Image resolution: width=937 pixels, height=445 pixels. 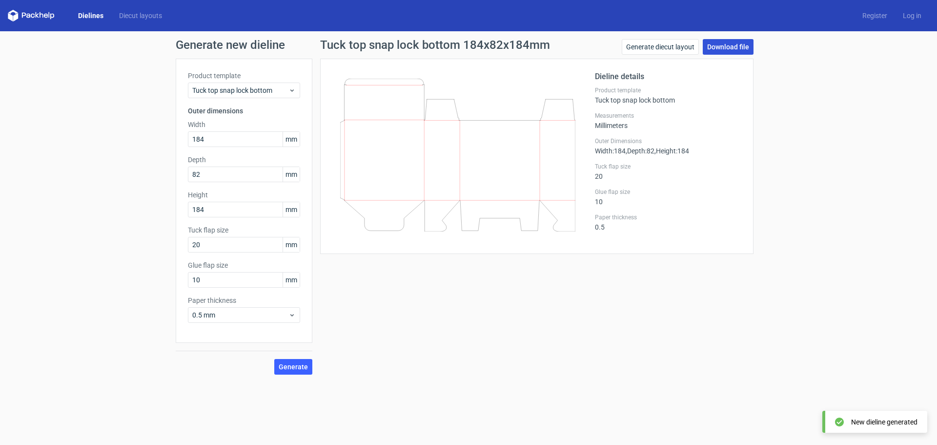 I want to click on div: 10, so click(x=668, y=197).